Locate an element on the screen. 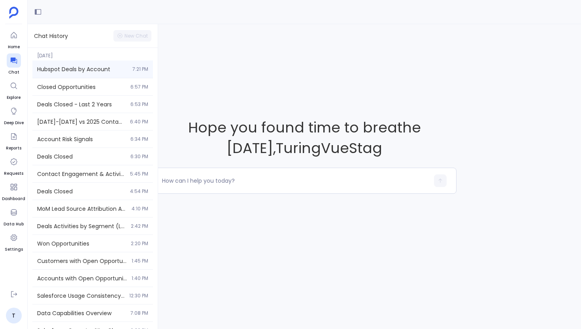  span: Chat is located at coordinates (14, 72).